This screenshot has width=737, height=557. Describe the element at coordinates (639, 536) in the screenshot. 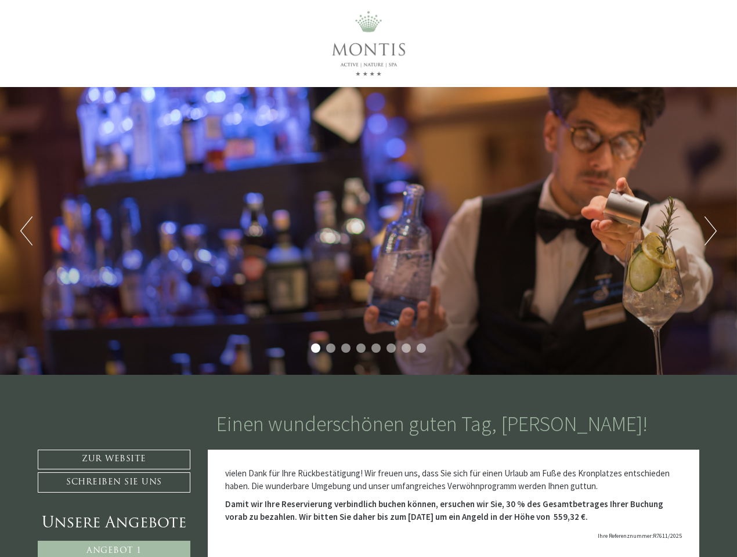

I see `span: Ihre Referenznummer:R7611/2025` at that location.